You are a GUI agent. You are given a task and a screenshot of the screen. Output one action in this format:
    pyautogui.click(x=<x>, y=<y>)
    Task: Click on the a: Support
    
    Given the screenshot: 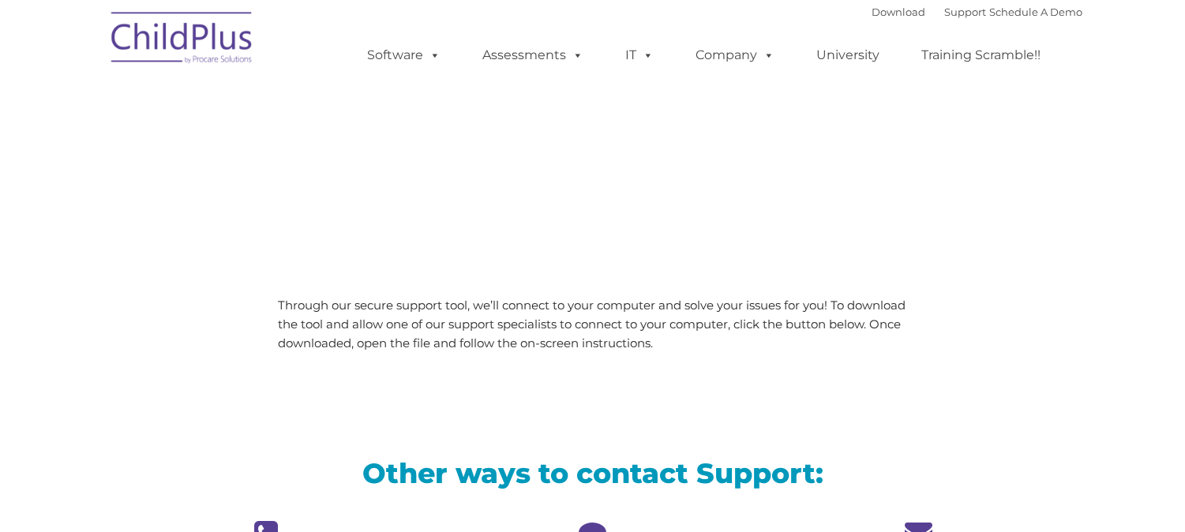 What is the action you would take?
    pyautogui.click(x=964, y=12)
    